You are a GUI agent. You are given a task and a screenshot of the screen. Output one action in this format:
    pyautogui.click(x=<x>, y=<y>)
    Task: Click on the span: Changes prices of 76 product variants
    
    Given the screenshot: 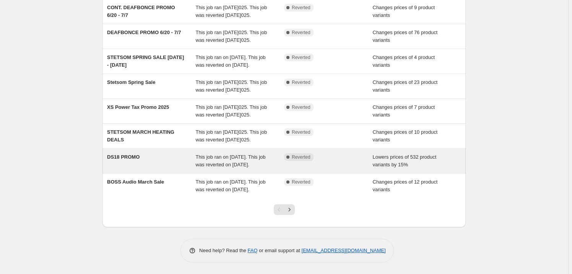 What is the action you would take?
    pyautogui.click(x=406, y=36)
    